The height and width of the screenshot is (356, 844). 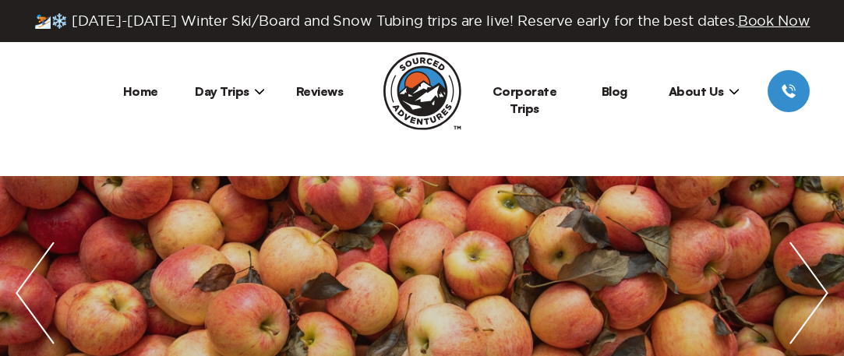 What do you see at coordinates (704, 91) in the screenshot?
I see `span: About Us` at bounding box center [704, 91].